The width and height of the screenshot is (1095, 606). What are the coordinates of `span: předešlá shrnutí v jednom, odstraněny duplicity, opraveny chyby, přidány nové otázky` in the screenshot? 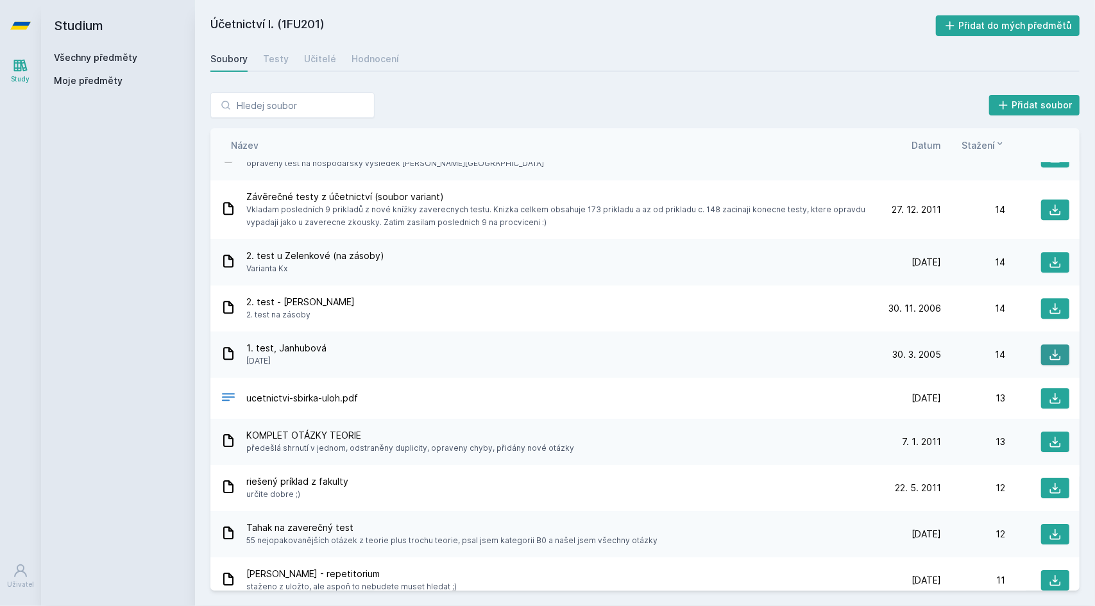 It's located at (410, 448).